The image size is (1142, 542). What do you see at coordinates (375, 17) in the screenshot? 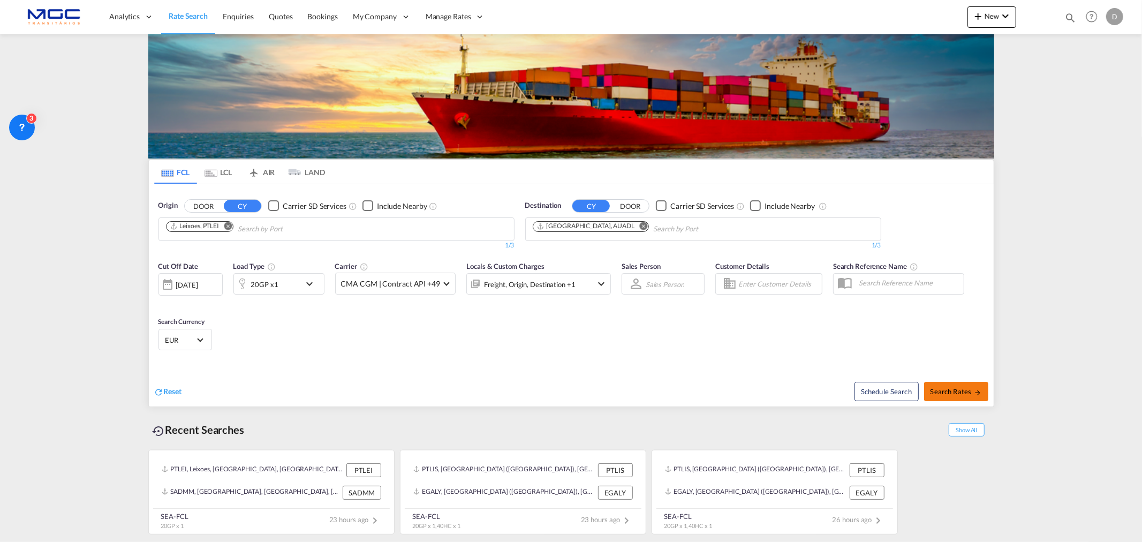
I see `span: My Company` at bounding box center [375, 17].